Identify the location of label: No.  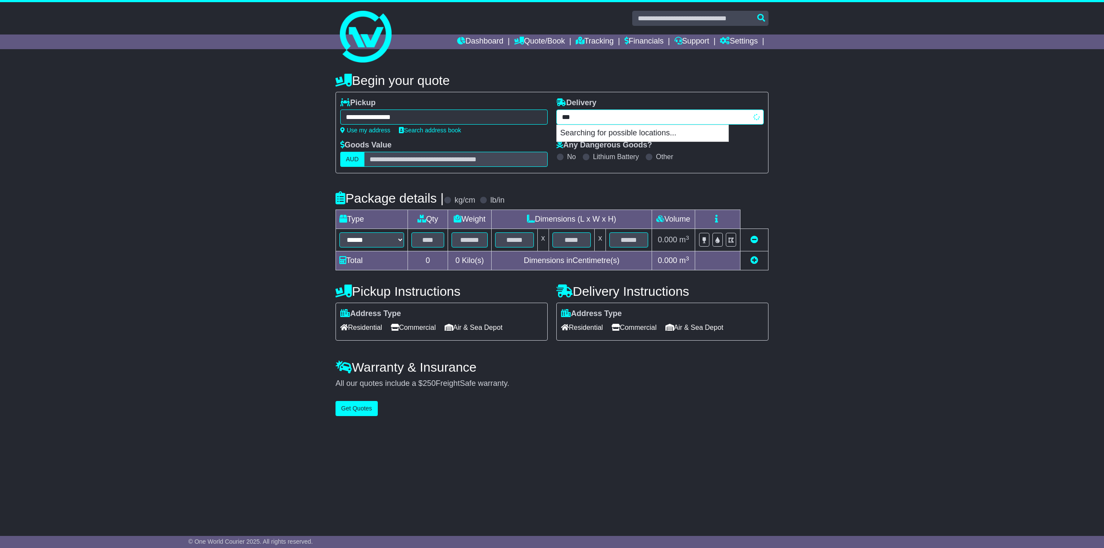
(571, 157).